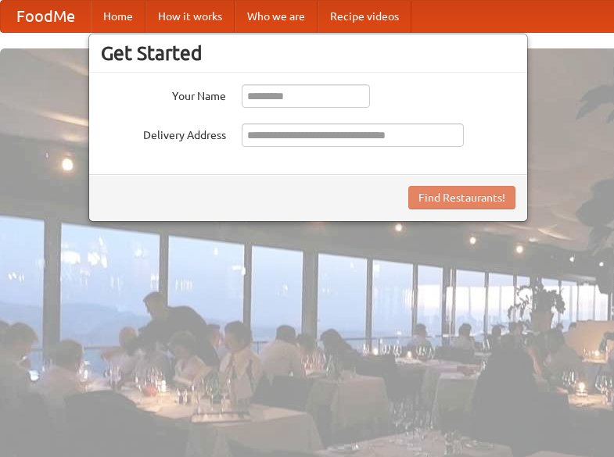  Describe the element at coordinates (163, 133) in the screenshot. I see `label: Delivery Address` at that location.